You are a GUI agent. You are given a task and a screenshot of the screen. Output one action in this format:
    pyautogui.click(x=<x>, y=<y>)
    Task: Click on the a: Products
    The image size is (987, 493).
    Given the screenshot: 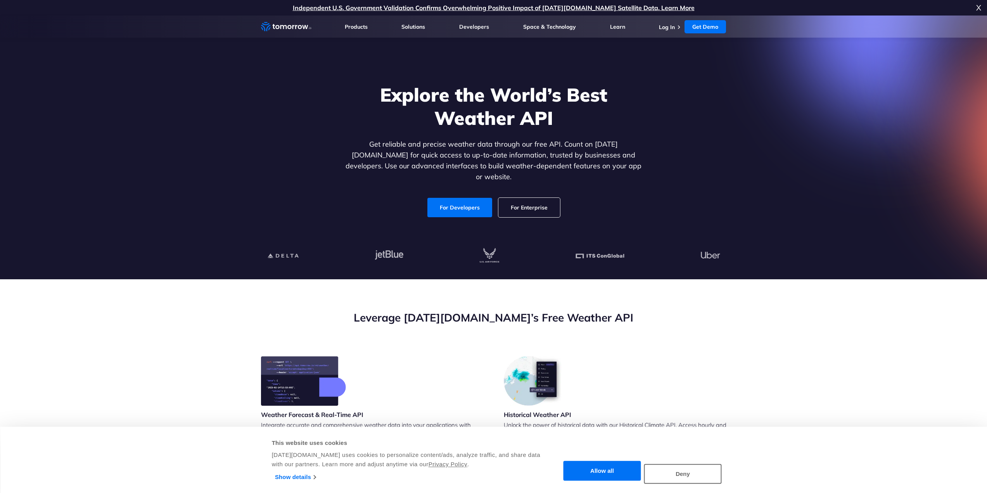 What is the action you would take?
    pyautogui.click(x=356, y=27)
    